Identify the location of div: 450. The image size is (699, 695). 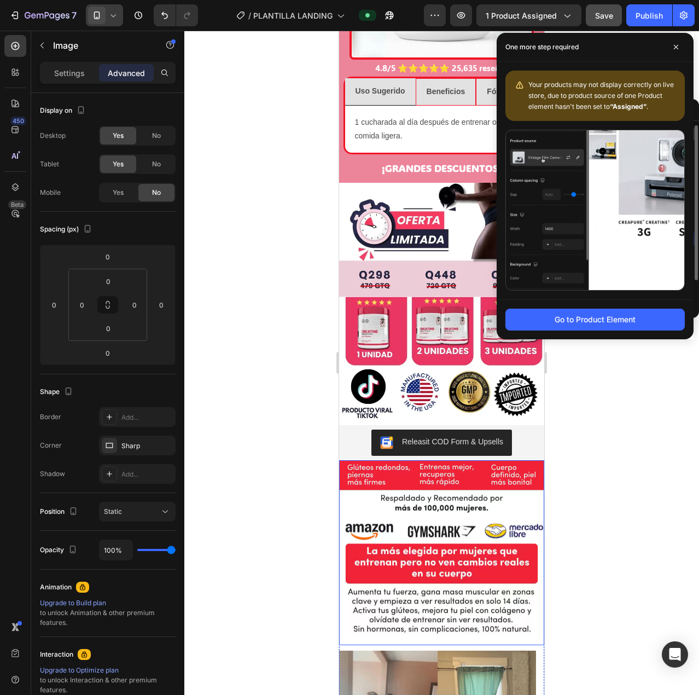
(18, 121).